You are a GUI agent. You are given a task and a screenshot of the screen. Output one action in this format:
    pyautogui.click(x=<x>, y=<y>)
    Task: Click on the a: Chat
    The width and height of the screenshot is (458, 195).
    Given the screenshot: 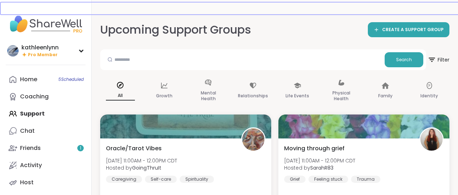 What is the action you would take?
    pyautogui.click(x=45, y=131)
    